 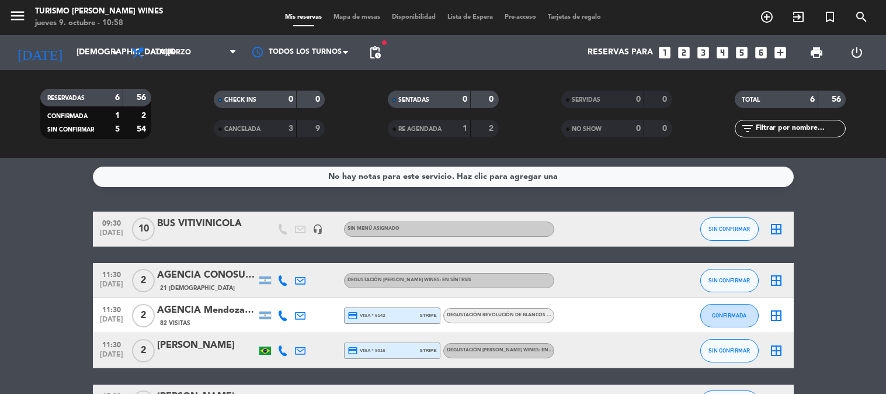 I want to click on i: looks_3, so click(x=703, y=53).